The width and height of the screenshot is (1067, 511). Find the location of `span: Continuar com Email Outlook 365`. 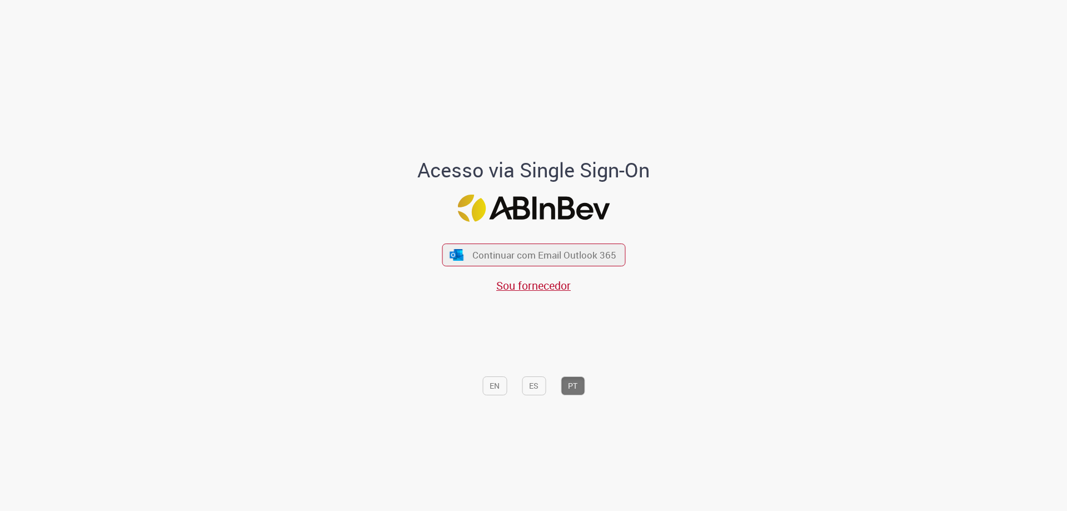

span: Continuar com Email Outlook 365 is located at coordinates (544, 254).